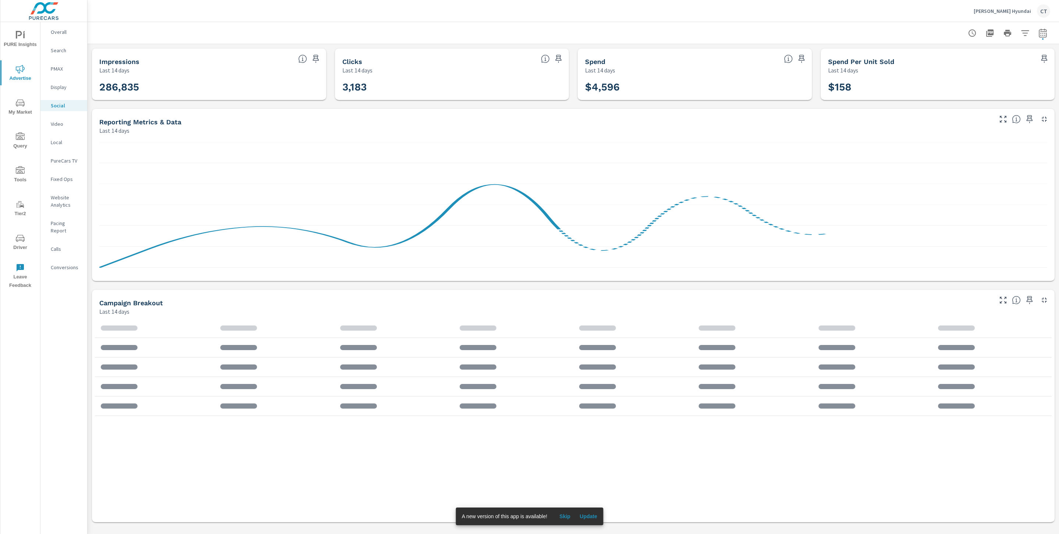 Image resolution: width=1059 pixels, height=534 pixels. Describe the element at coordinates (20, 74) in the screenshot. I see `span: Advertise` at that location.